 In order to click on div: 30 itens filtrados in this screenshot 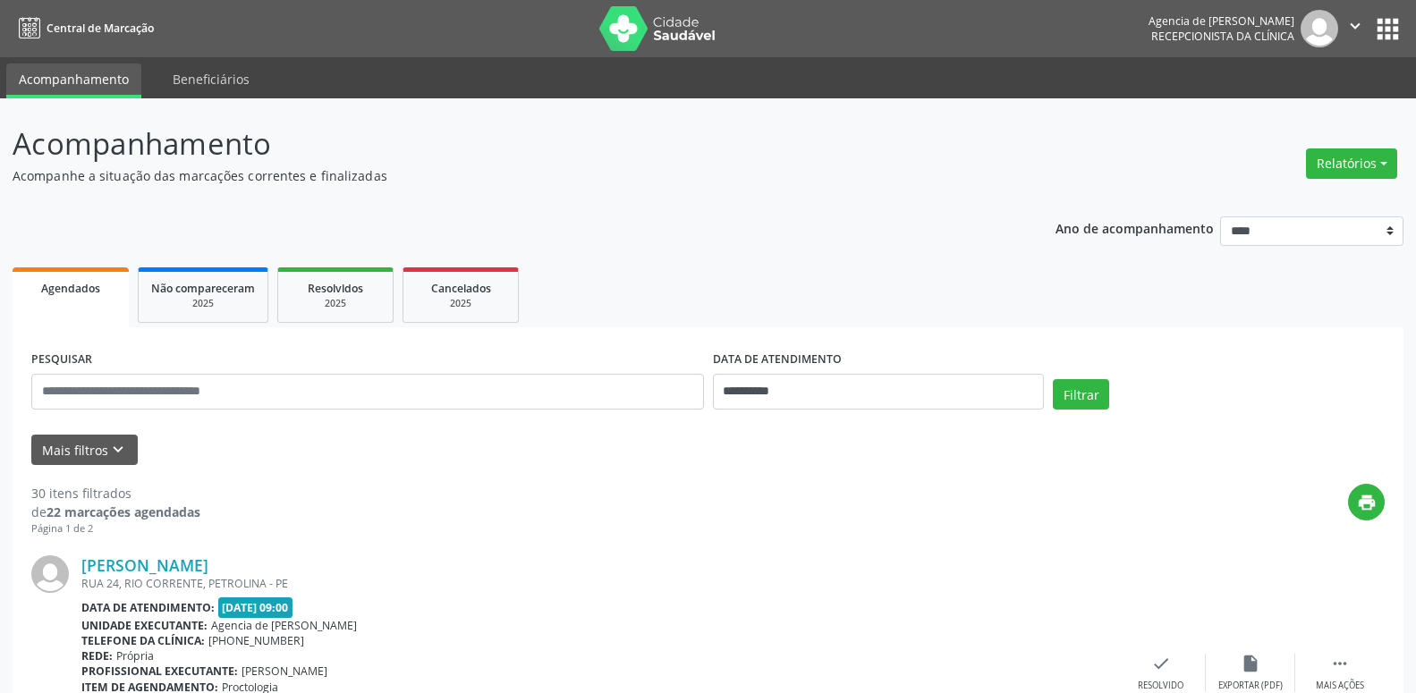, I will do `click(115, 493)`.